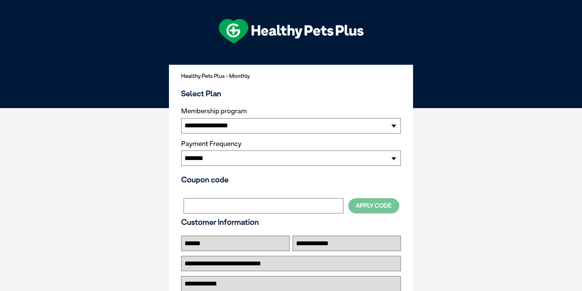  Describe the element at coordinates (291, 222) in the screenshot. I see `h3: Customer Information` at that location.